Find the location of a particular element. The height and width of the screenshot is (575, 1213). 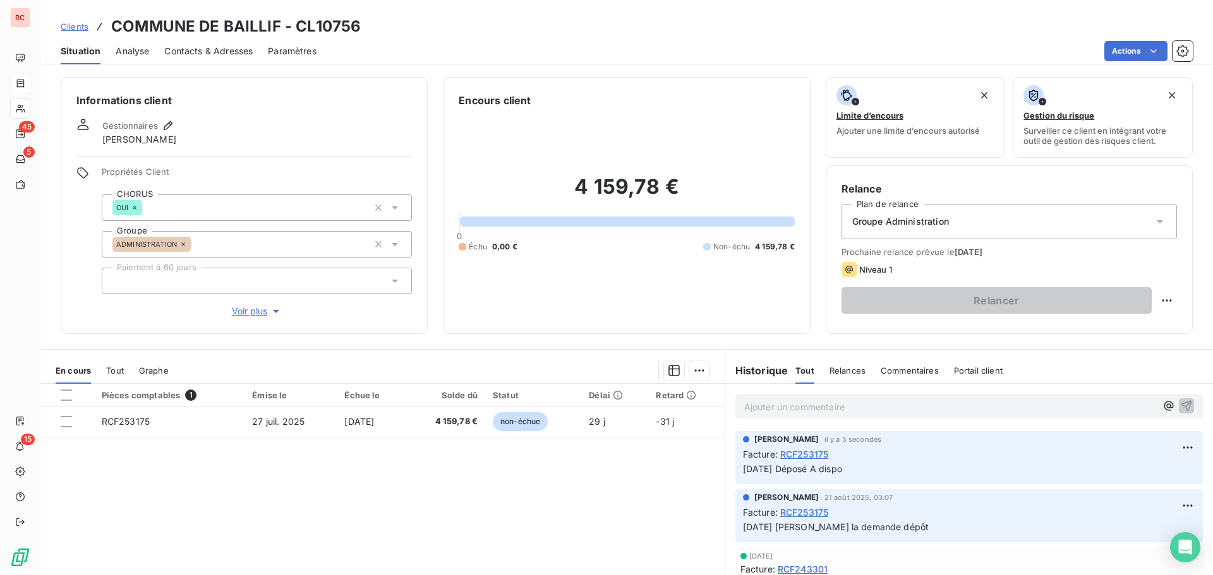

span: Relances is located at coordinates (847, 371).